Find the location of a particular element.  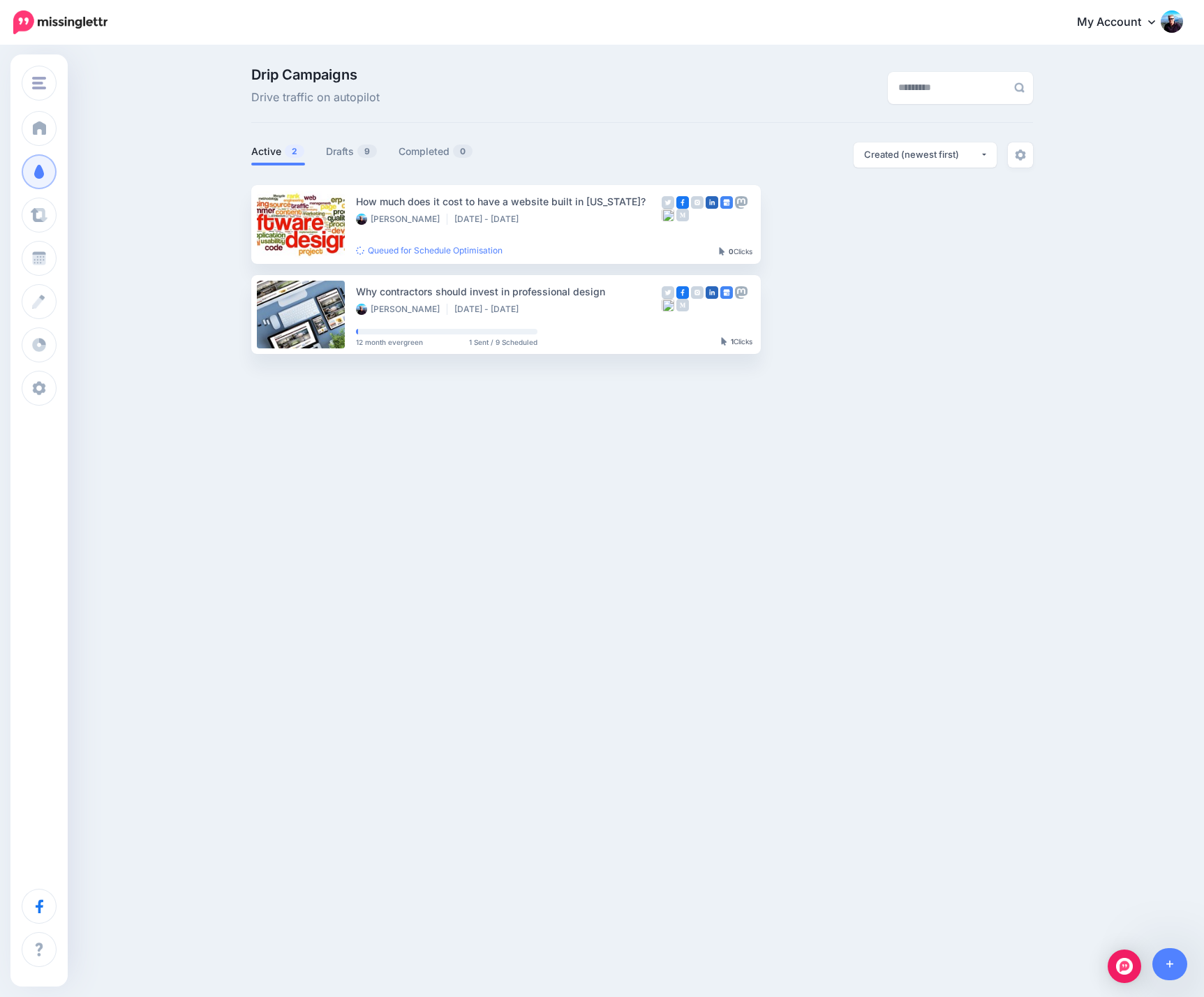

b: 1 is located at coordinates (733, 341).